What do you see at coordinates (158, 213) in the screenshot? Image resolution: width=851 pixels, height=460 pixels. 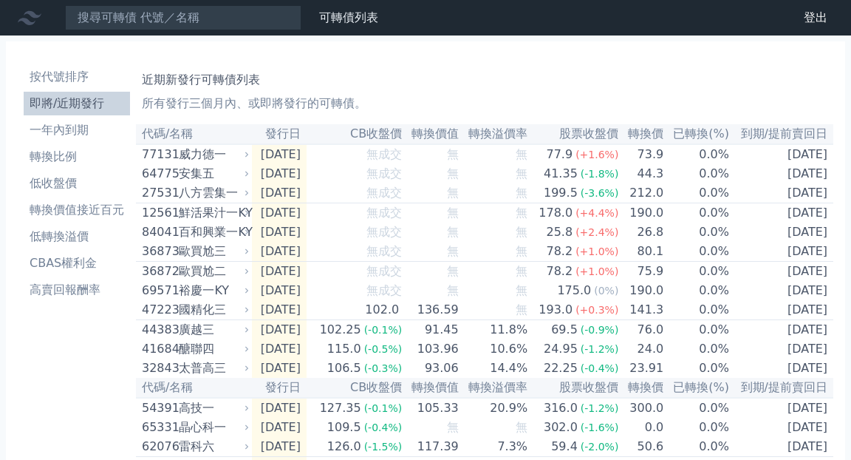 I see `div: 12561` at bounding box center [158, 213].